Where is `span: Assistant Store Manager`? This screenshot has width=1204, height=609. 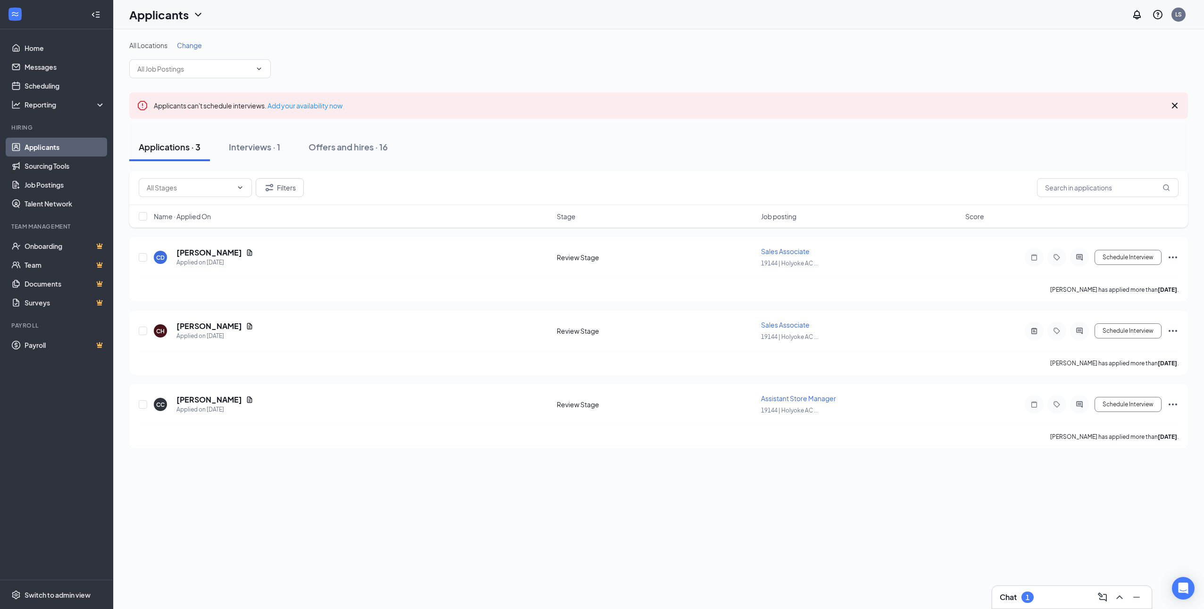 span: Assistant Store Manager is located at coordinates (798, 399).